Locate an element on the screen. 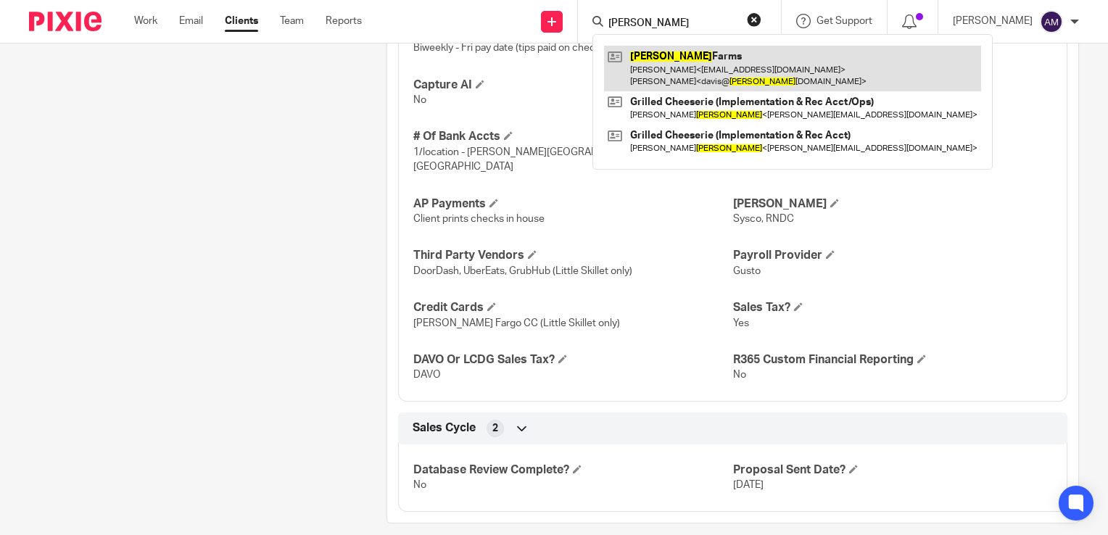 Image resolution: width=1108 pixels, height=535 pixels. h4: R365 Custom Financial Reporting is located at coordinates (893, 360).